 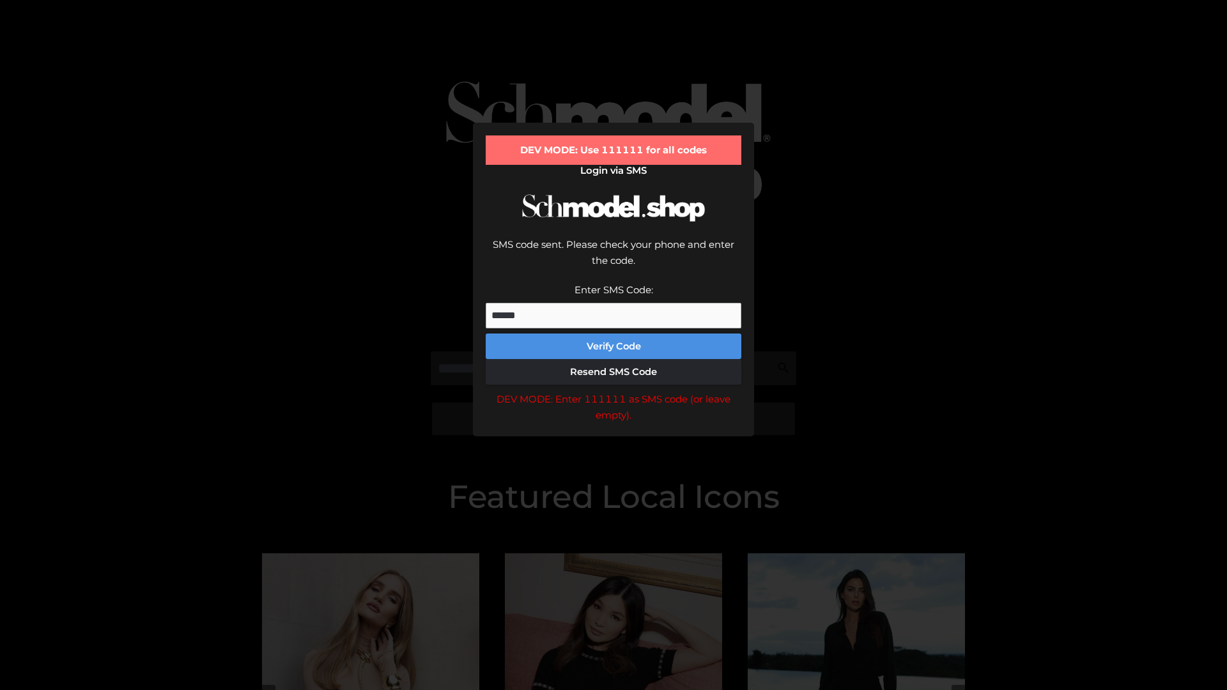 I want to click on button: Verify Code, so click(x=614, y=347).